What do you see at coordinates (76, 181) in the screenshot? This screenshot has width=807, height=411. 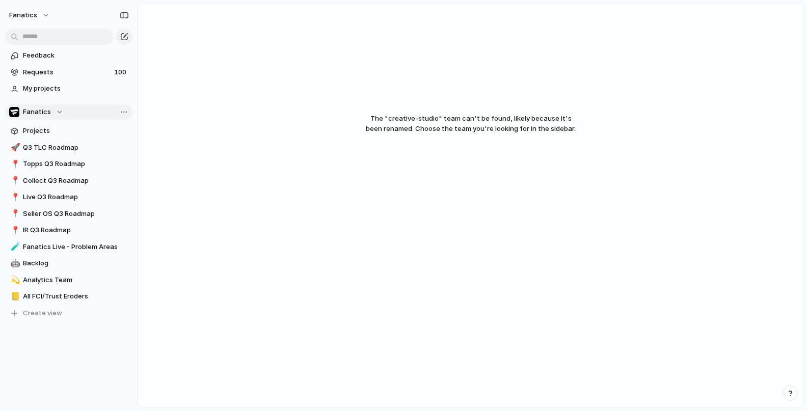 I see `span: Collect Q3 Roadmap` at bounding box center [76, 181].